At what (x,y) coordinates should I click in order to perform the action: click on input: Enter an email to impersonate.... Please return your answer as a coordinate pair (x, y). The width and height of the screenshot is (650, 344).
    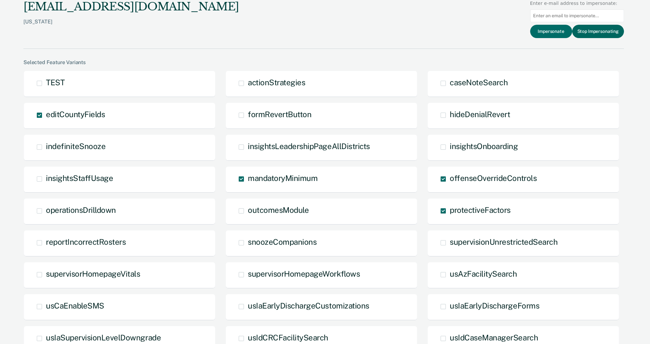
    Looking at the image, I should click on (577, 16).